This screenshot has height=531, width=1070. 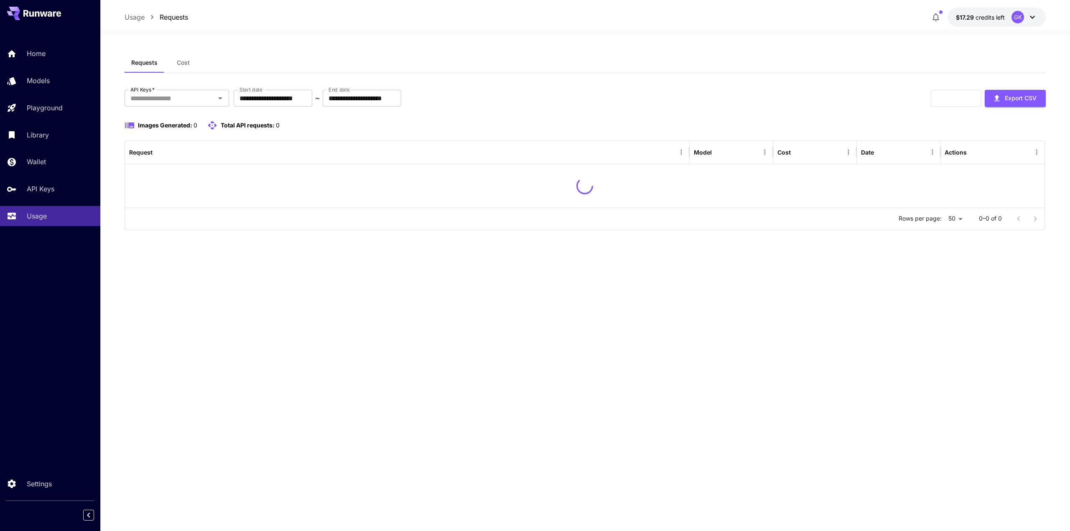 I want to click on p: Home, so click(x=36, y=53).